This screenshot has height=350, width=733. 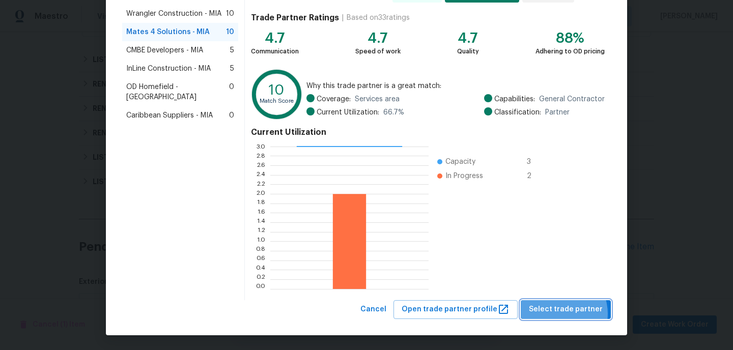 What do you see at coordinates (261, 204) in the screenshot?
I see `text: 1.8` at bounding box center [261, 204].